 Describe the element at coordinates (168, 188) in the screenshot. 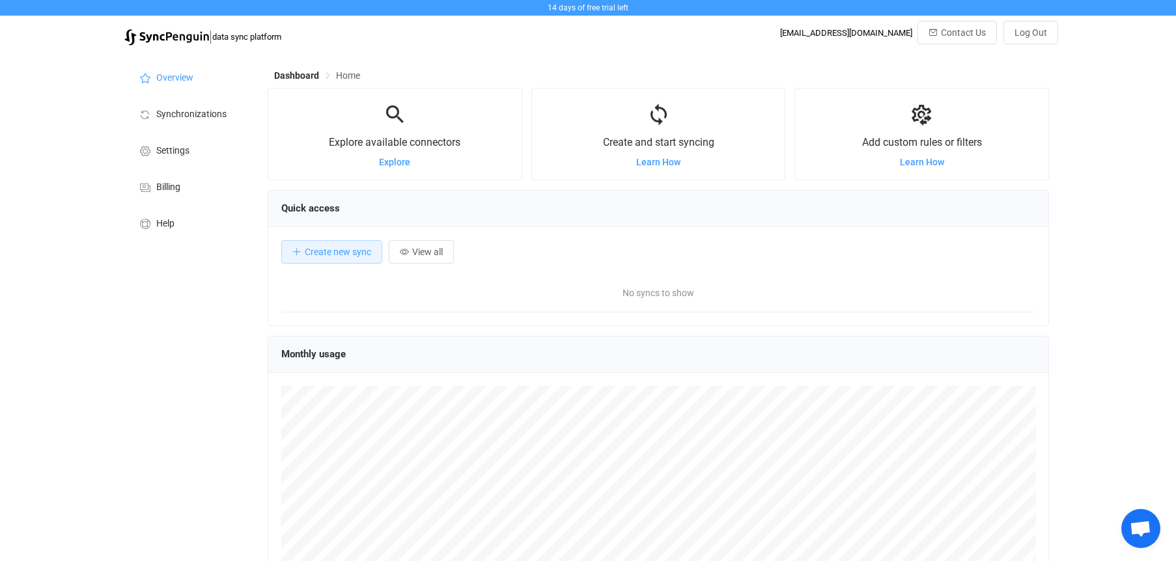

I see `span: Billing` at that location.